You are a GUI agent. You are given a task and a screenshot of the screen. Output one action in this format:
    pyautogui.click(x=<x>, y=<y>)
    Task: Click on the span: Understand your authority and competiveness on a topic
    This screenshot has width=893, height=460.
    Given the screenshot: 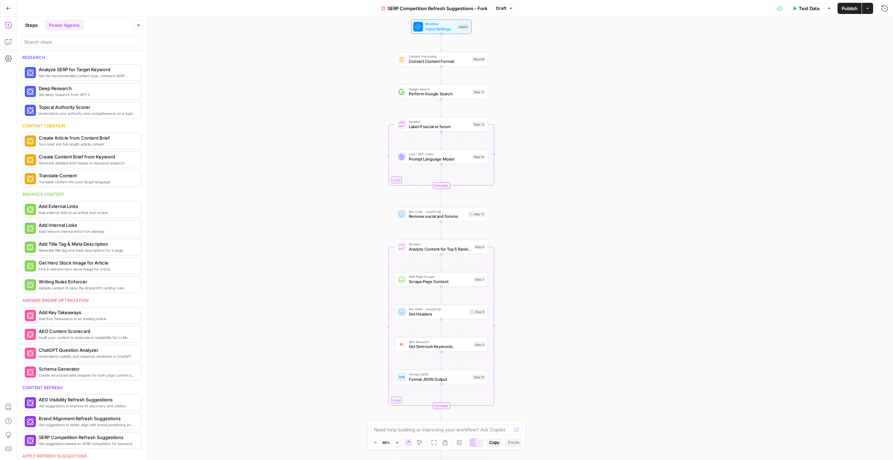 What is the action you would take?
    pyautogui.click(x=87, y=113)
    